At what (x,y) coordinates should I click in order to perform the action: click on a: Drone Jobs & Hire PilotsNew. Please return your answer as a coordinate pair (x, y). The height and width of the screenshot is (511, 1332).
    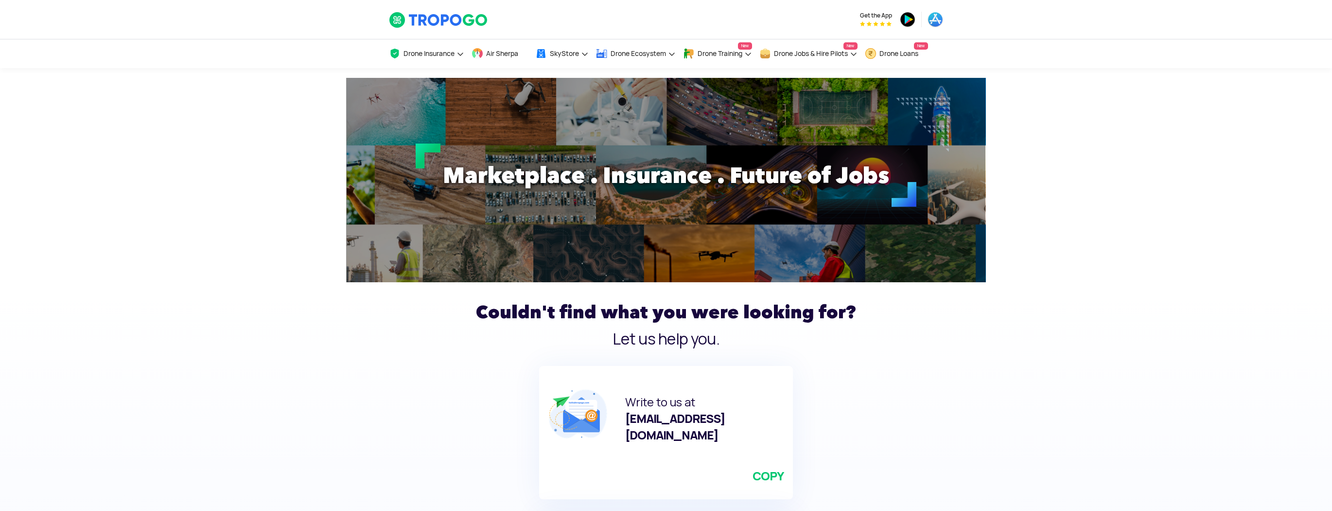
    Looking at the image, I should click on (809, 53).